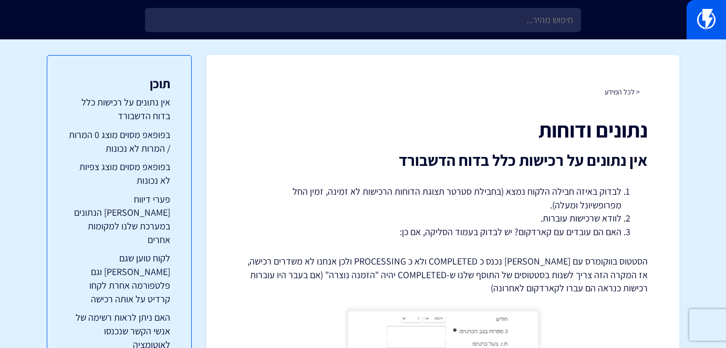 This screenshot has width=726, height=348. Describe the element at coordinates (119, 83) in the screenshot. I see `h3: תוכן` at that location.